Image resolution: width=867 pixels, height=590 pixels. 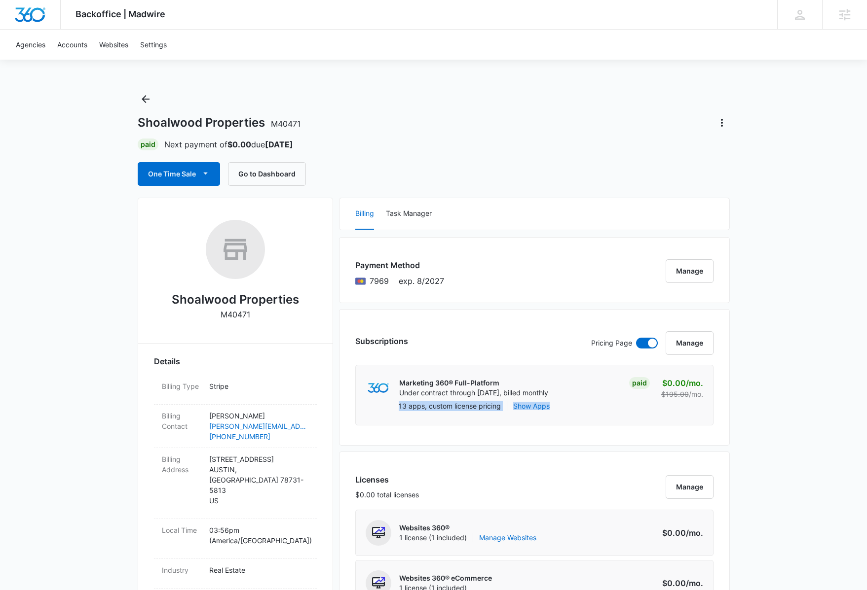 What do you see at coordinates (181, 421) in the screenshot?
I see `dt: Billing Contact` at bounding box center [181, 421].